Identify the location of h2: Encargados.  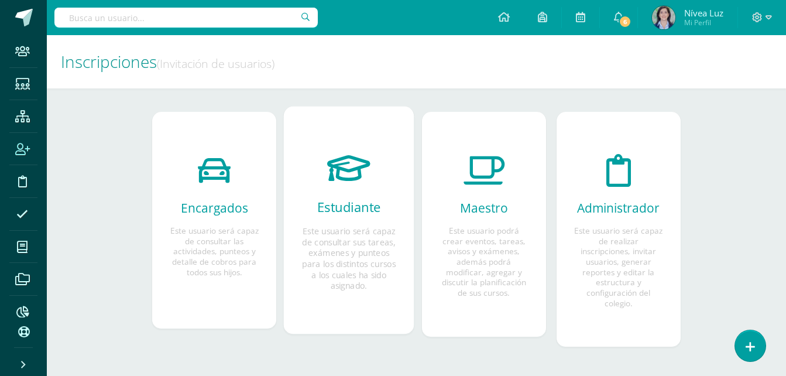
(214, 208).